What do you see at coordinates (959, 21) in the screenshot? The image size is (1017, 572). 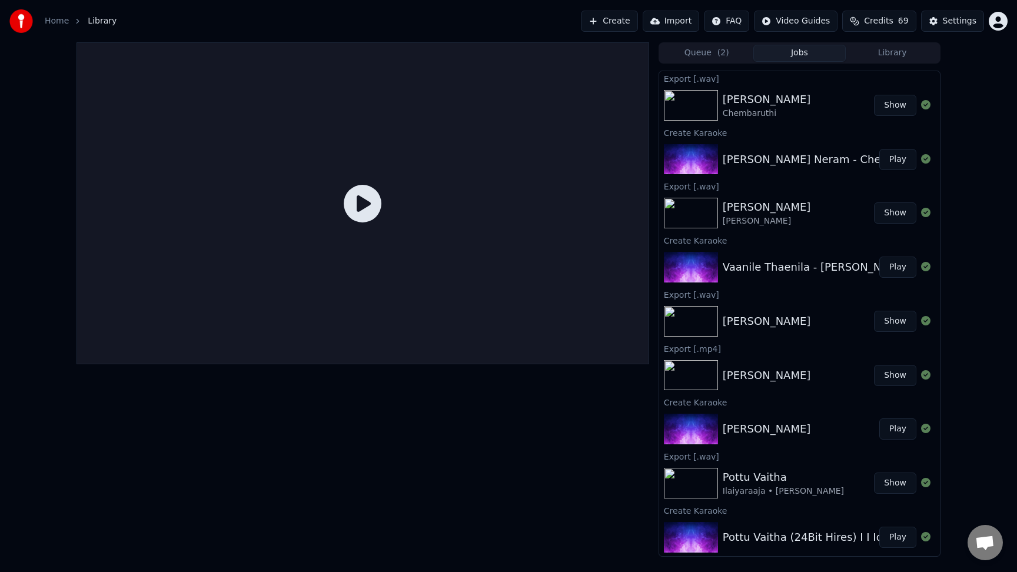 I see `div: Settings` at bounding box center [959, 21].